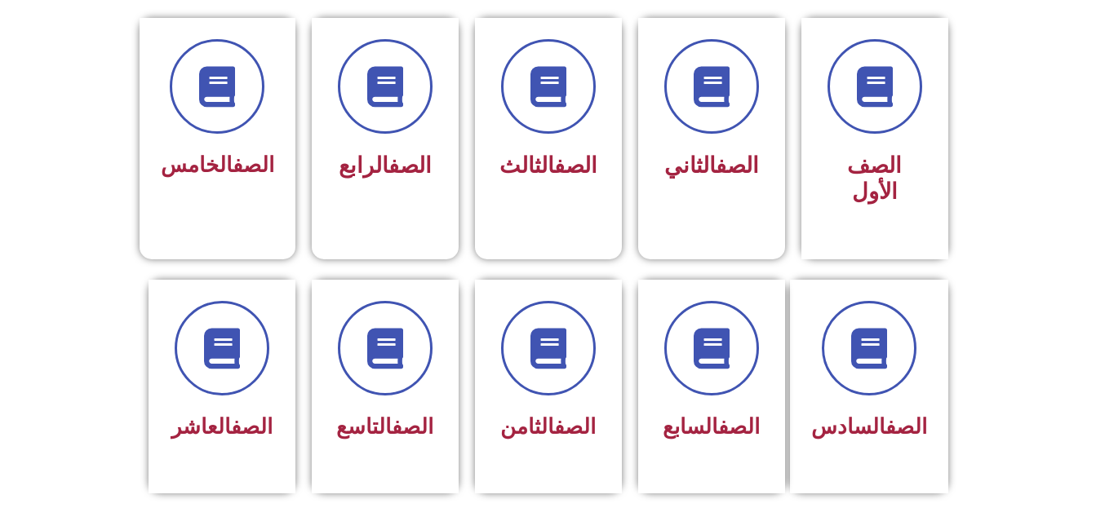  I want to click on span: الرابع, so click(385, 166).